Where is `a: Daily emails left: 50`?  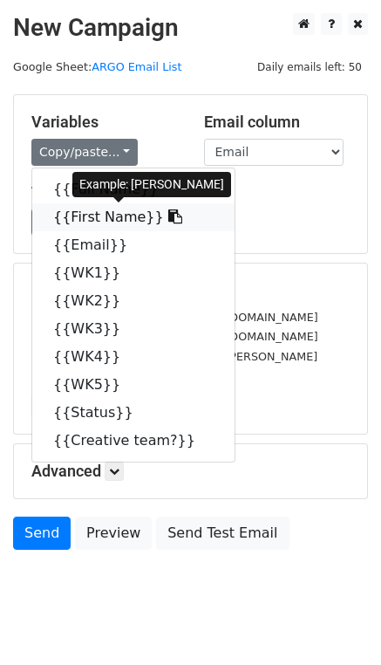 a: Daily emails left: 50 is located at coordinates (310, 66).